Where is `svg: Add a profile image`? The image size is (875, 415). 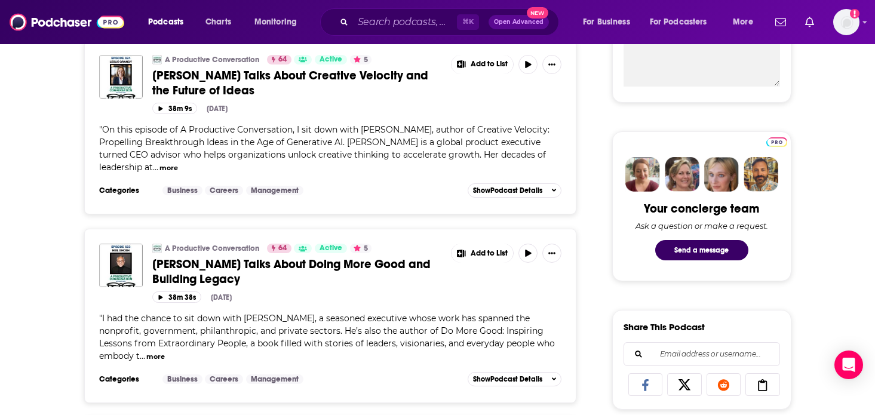
svg: Add a profile image is located at coordinates (855, 14).